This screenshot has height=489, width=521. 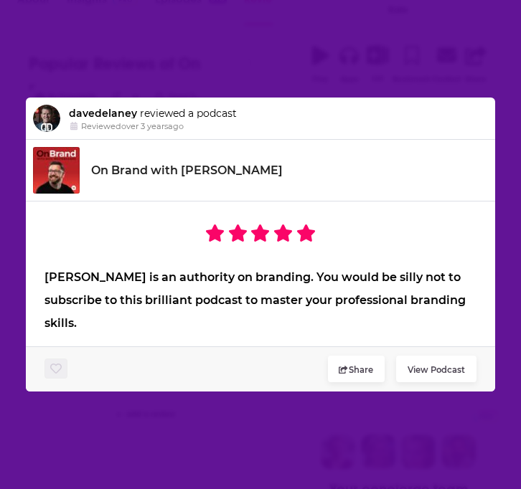 I want to click on img: davedelaney, so click(x=47, y=118).